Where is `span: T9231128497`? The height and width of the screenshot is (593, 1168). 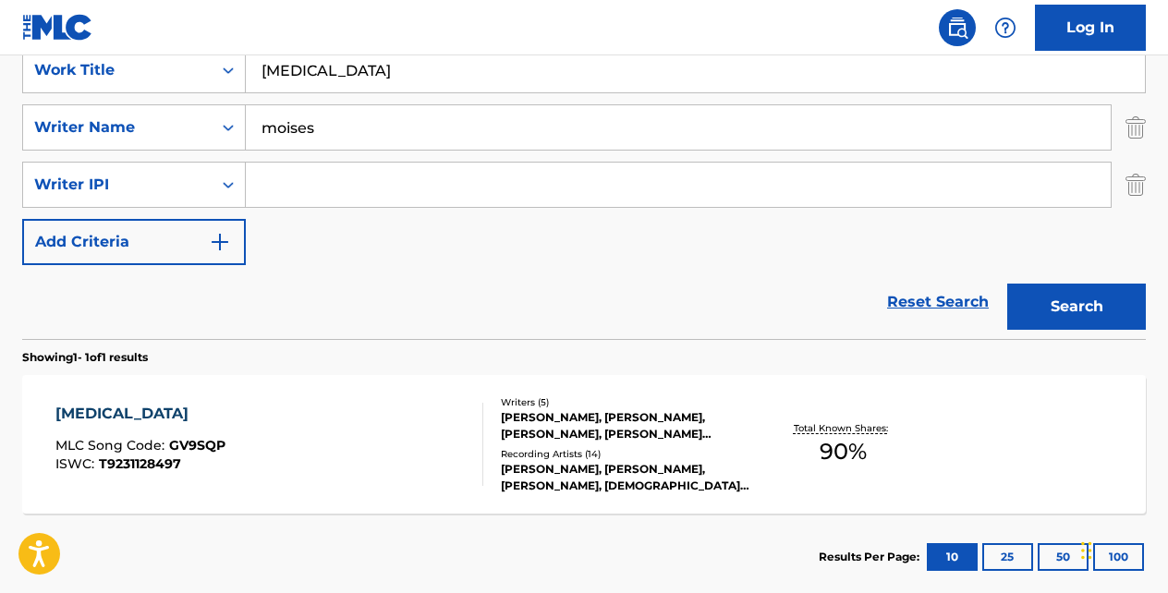
span: T9231128497 is located at coordinates (140, 464).